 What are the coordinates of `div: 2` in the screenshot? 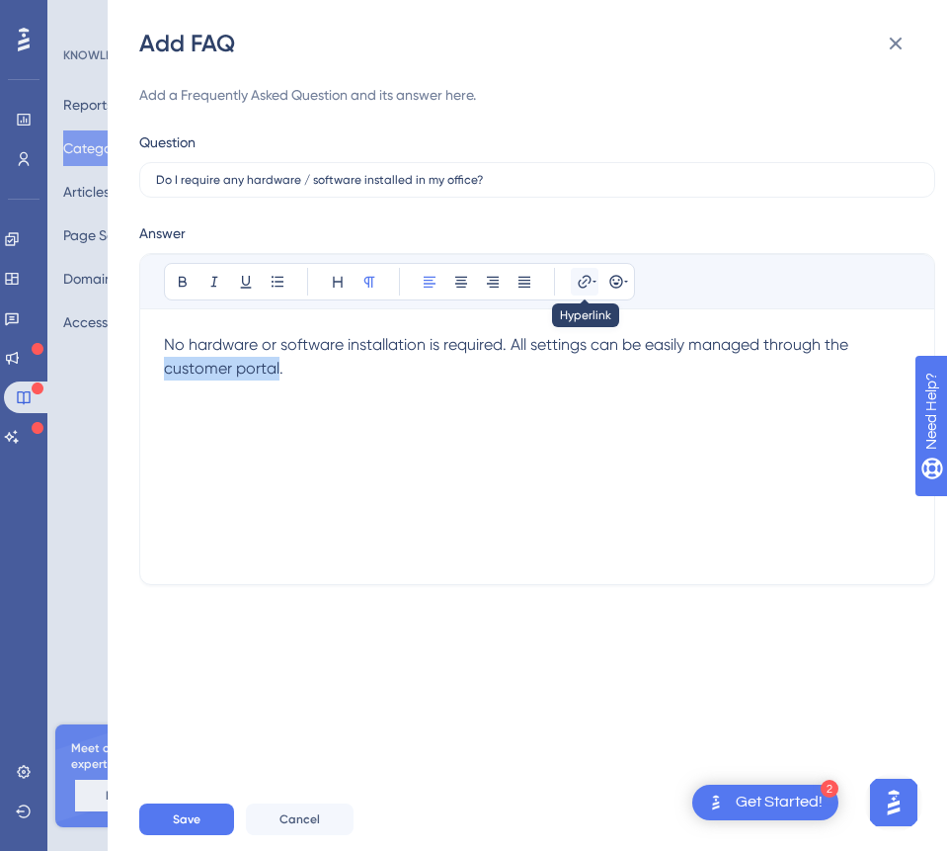 It's located at (830, 788).